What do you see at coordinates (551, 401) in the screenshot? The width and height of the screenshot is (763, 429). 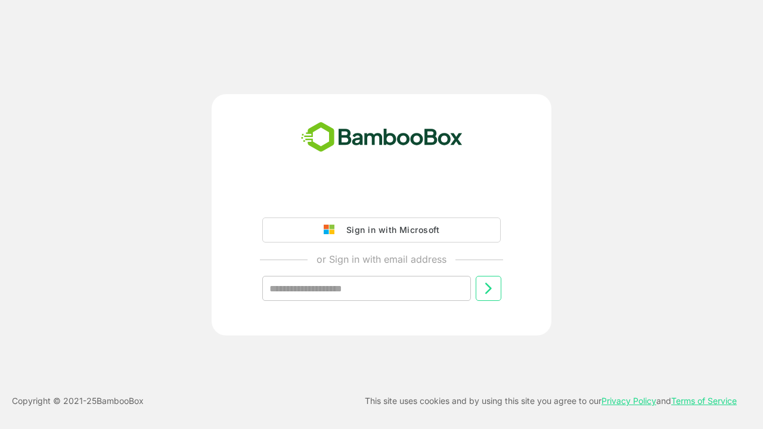 I see `p: This site uses cookies and by using this site you agree to our and` at bounding box center [551, 401].